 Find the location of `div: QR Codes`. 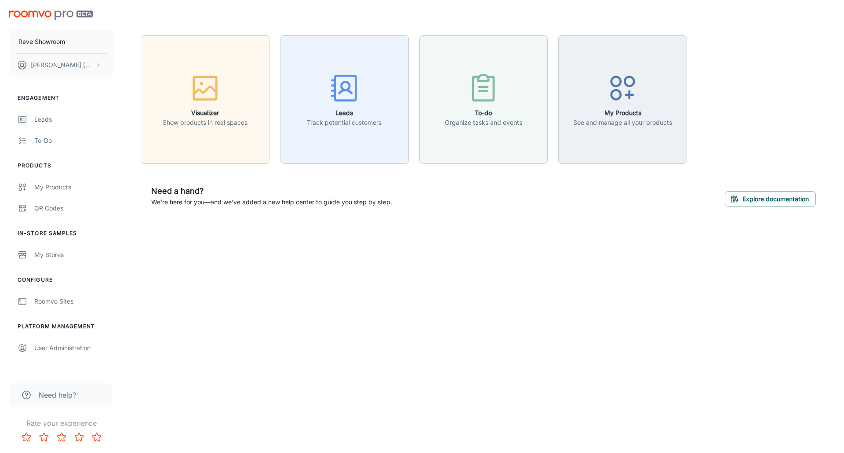

div: QR Codes is located at coordinates (74, 208).